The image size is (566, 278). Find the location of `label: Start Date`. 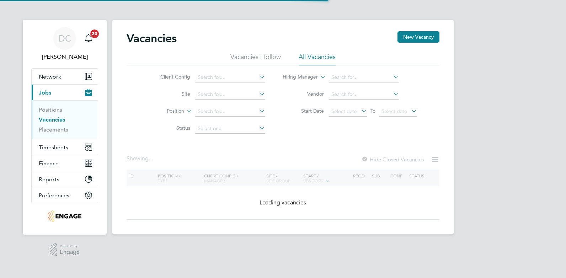

label: Start Date is located at coordinates (303, 111).